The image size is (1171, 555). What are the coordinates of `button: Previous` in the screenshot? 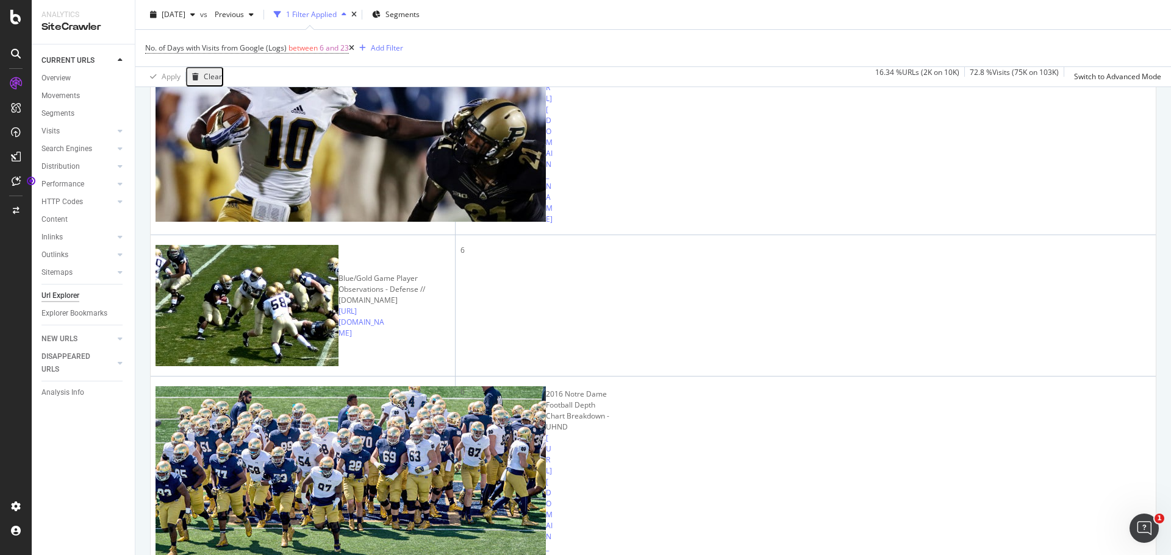 It's located at (234, 15).